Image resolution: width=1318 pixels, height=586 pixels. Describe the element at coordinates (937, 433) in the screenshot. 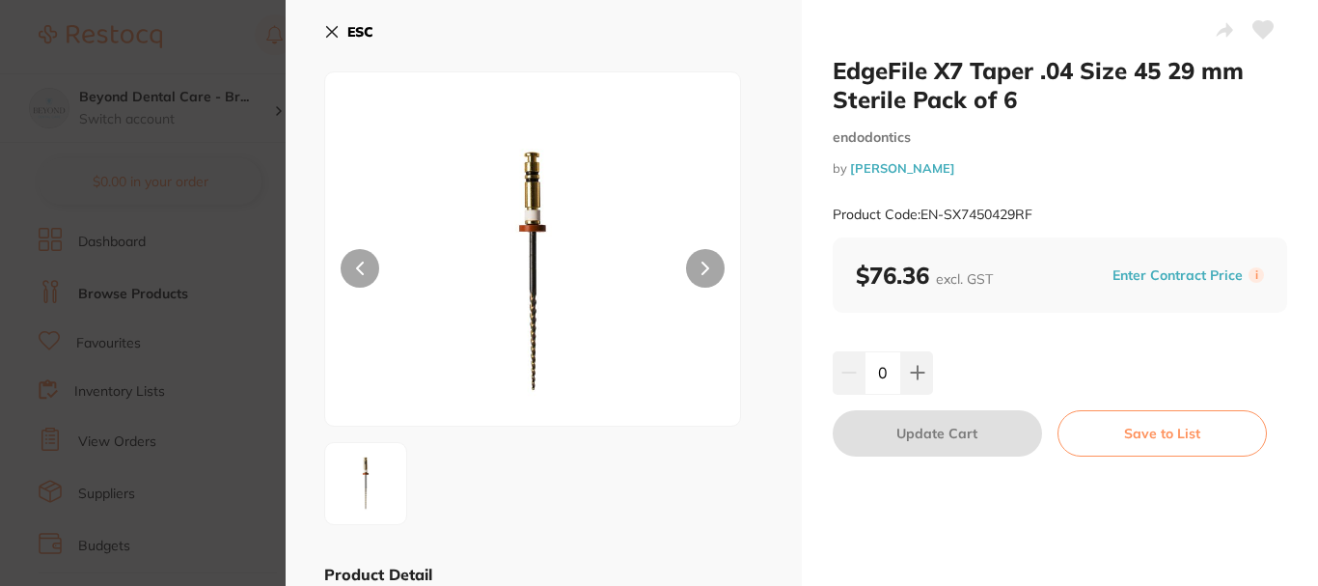

I see `button: Update Cart` at that location.